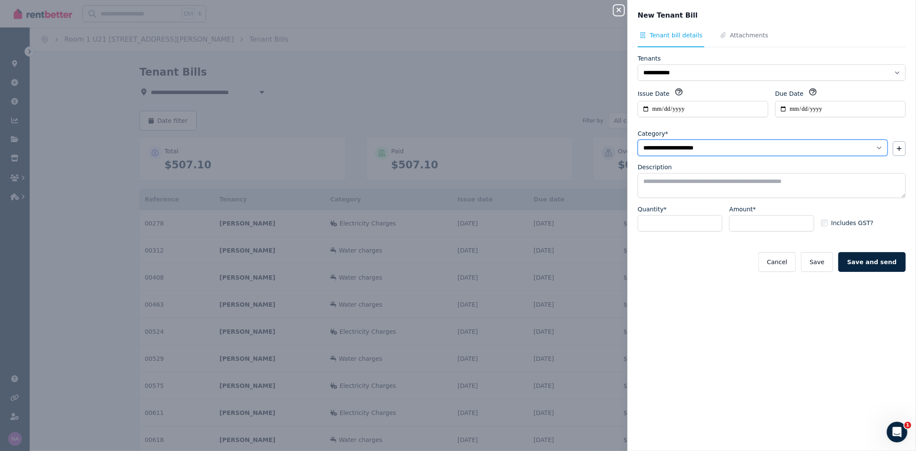 Image resolution: width=916 pixels, height=451 pixels. I want to click on button: Cancel, so click(777, 262).